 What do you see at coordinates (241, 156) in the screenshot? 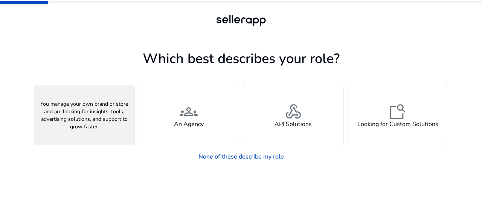
I see `a: None of these describe my role` at bounding box center [241, 156].